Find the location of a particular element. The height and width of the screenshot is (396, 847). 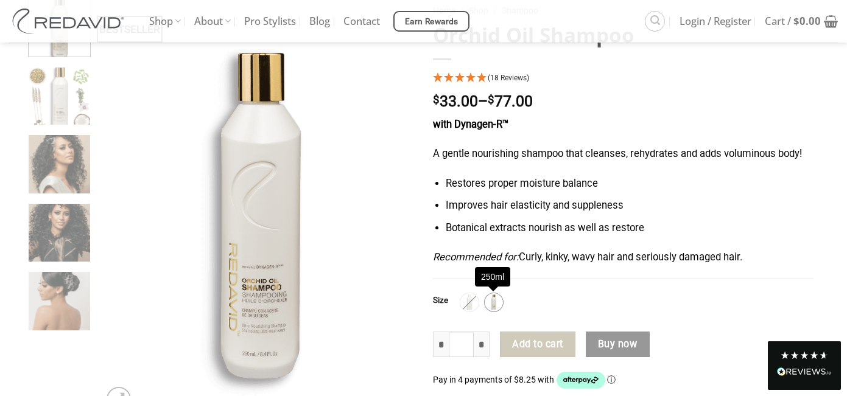

bdi: 33.00 is located at coordinates (455, 101).